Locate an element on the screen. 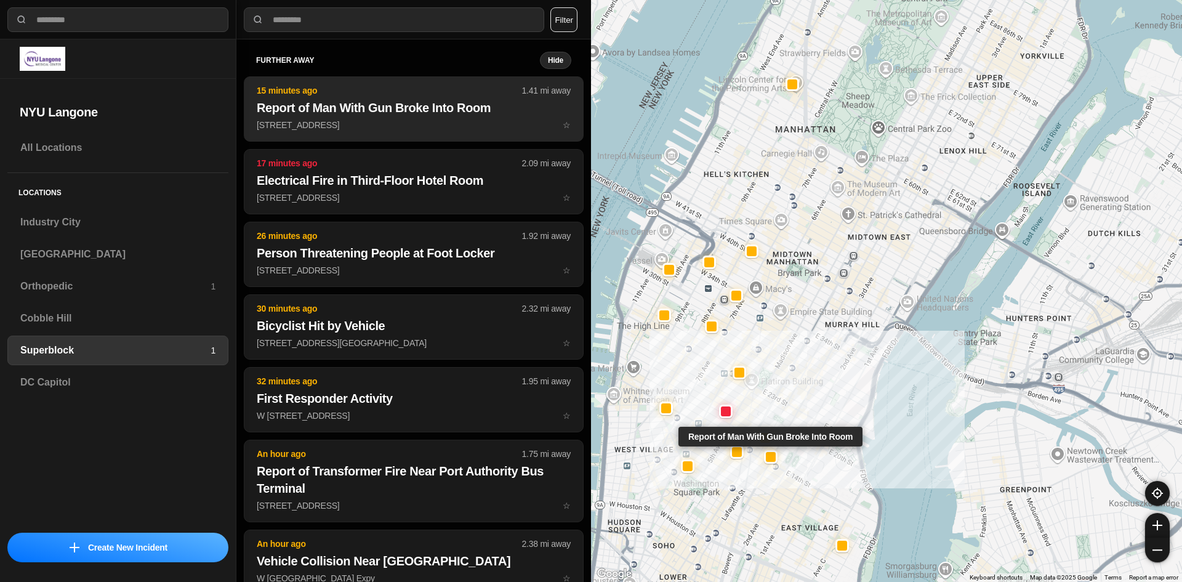 Image resolution: width=1182 pixels, height=582 pixels. div: Report of Man With Gun Broke Into Room is located at coordinates (770, 436).